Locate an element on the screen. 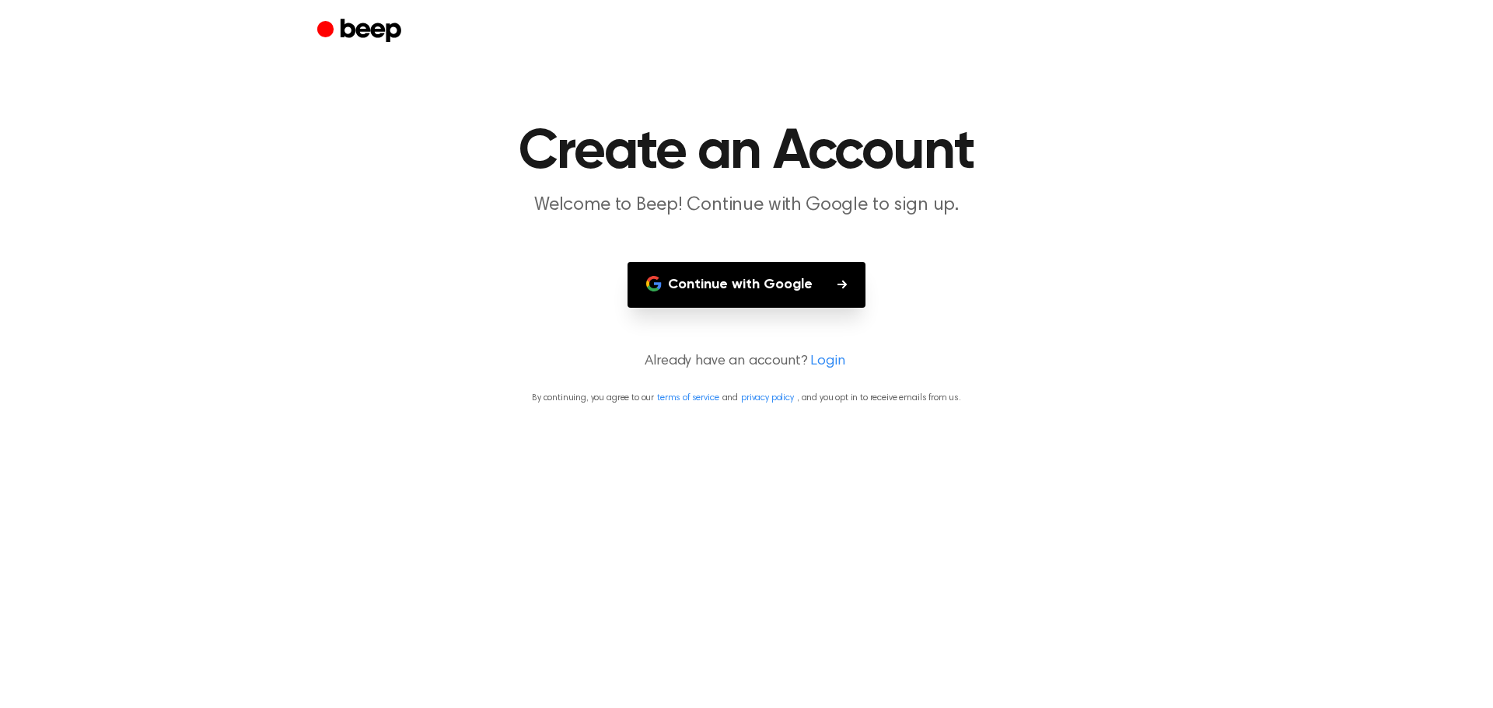 This screenshot has width=1493, height=708. h1: Create an Account is located at coordinates (746, 152).